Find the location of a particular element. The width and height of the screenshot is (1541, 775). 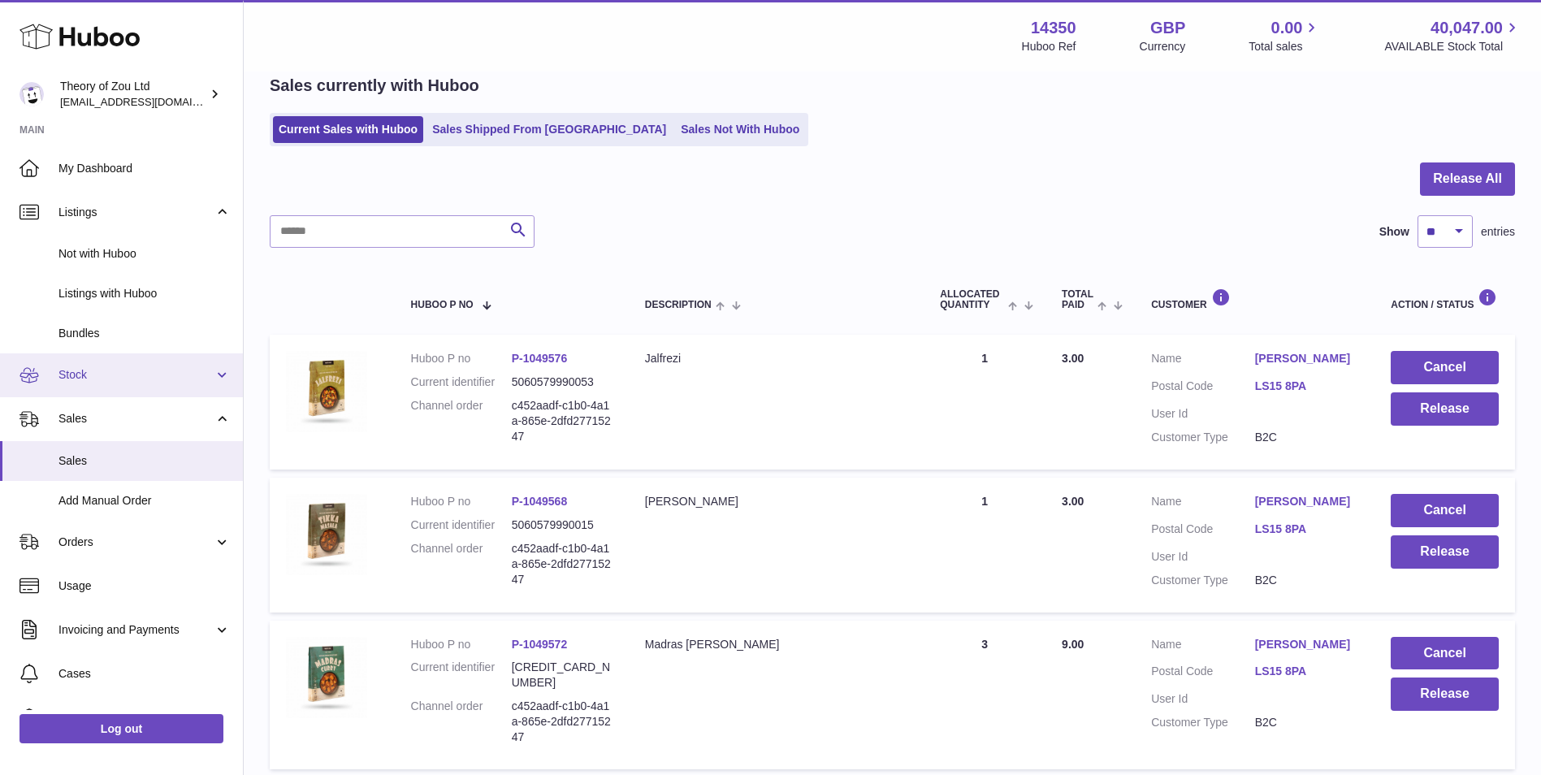

div: Huboo Ref is located at coordinates (1049, 46).